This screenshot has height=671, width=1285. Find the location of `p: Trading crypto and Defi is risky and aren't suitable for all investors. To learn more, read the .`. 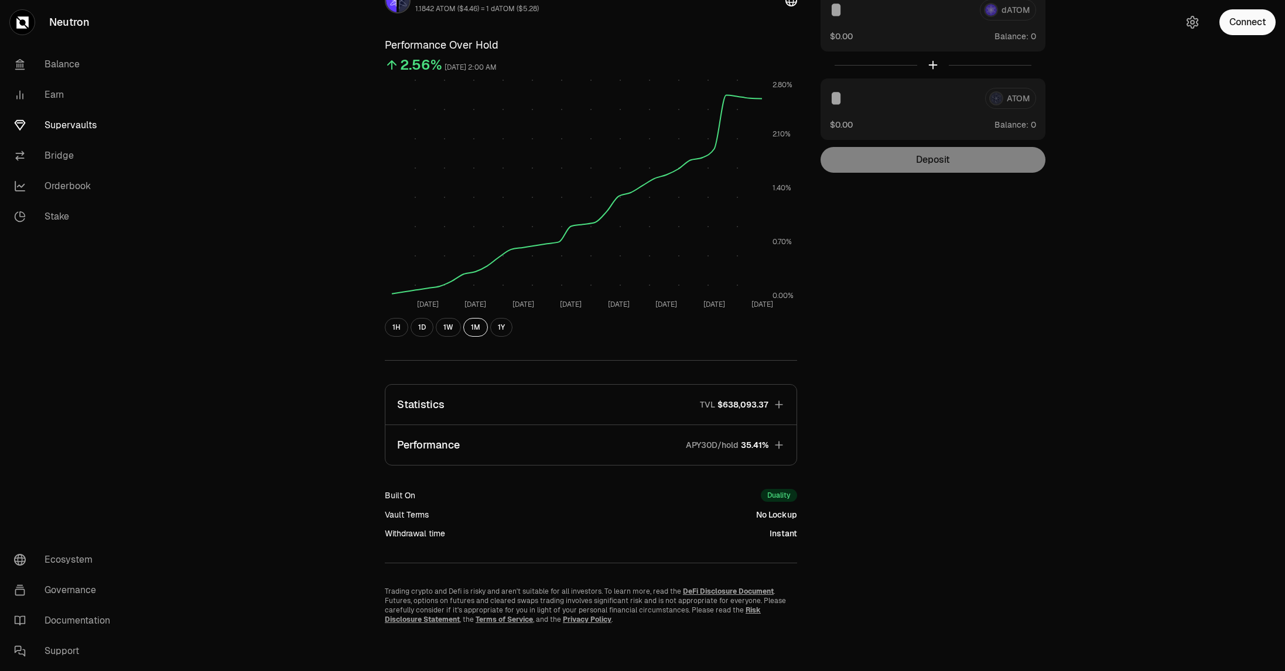

p: Trading crypto and Defi is risky and aren't suitable for all investors. To learn more, read the . is located at coordinates (591, 591).